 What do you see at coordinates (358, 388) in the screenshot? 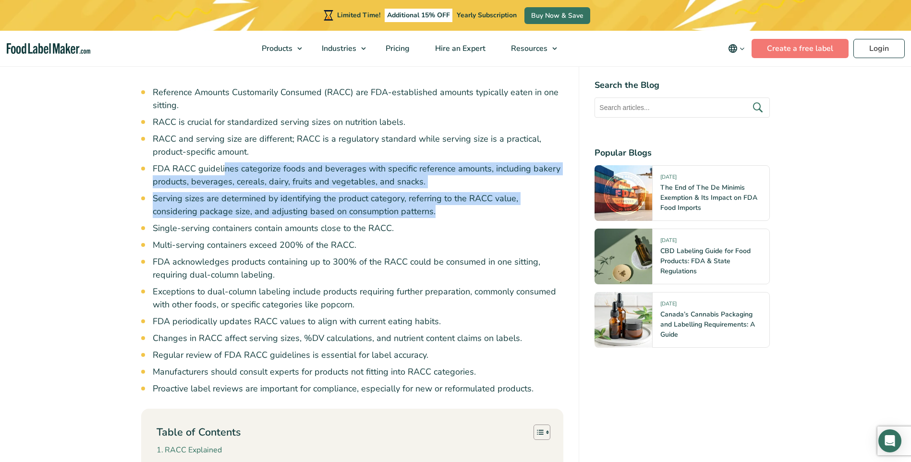
I see `li: Proactive label reviews are important for compliance, especially for new or reformulated products.` at bounding box center [358, 388].